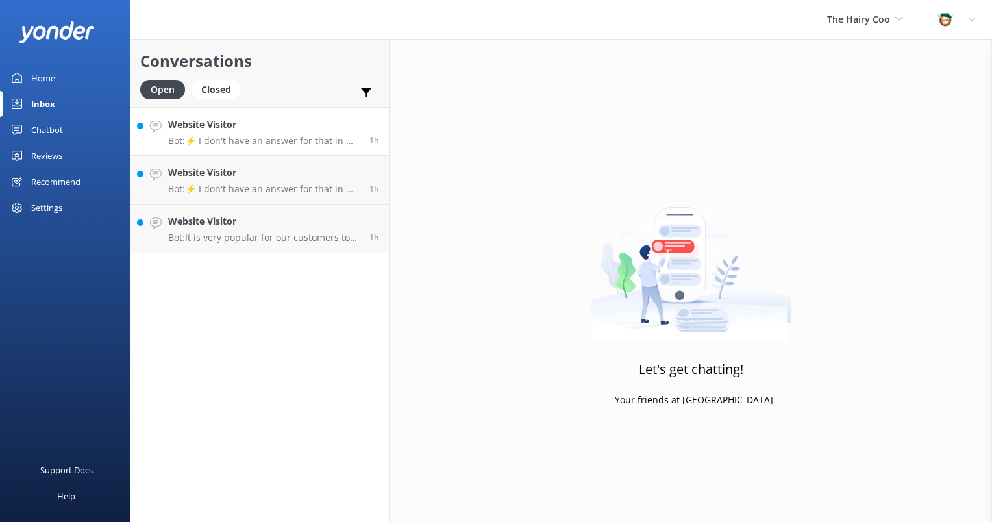 The height and width of the screenshot is (522, 992). I want to click on div: Reviews, so click(47, 156).